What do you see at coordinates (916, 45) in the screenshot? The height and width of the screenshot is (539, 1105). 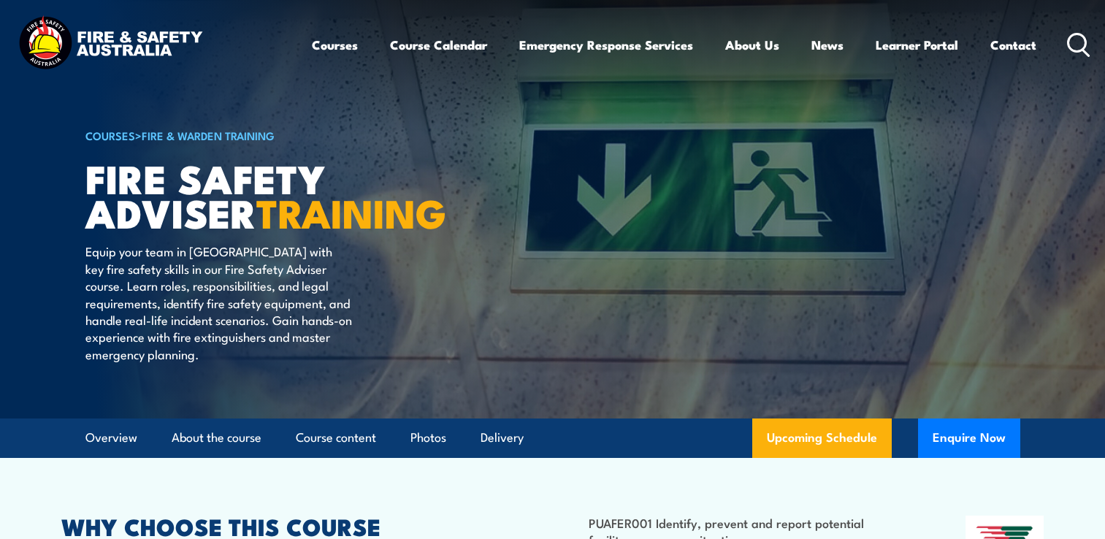 I see `a: Learner Portal` at bounding box center [916, 45].